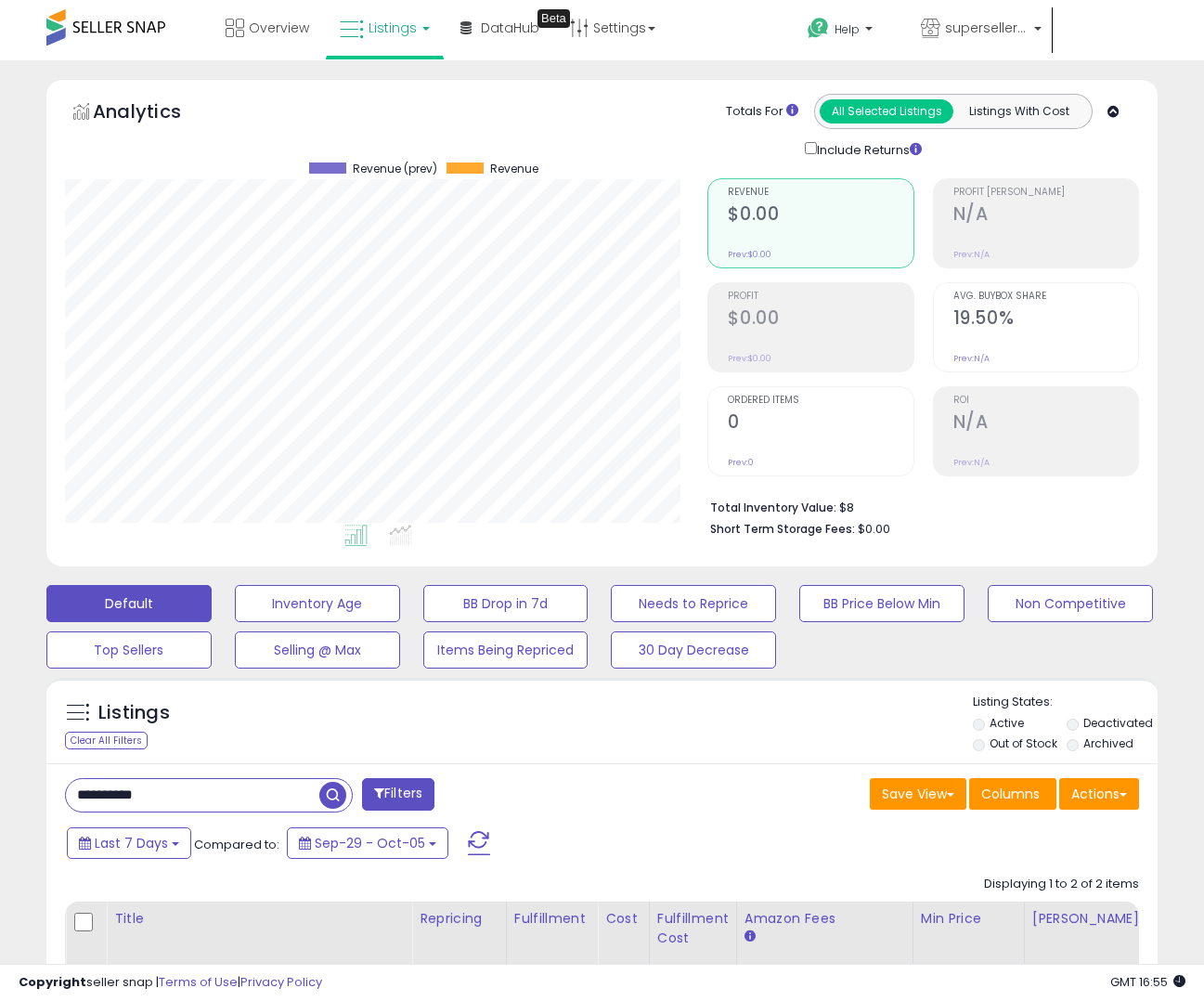 The image size is (1204, 1001). Describe the element at coordinates (317, 604) in the screenshot. I see `button: Inventory Age` at that location.